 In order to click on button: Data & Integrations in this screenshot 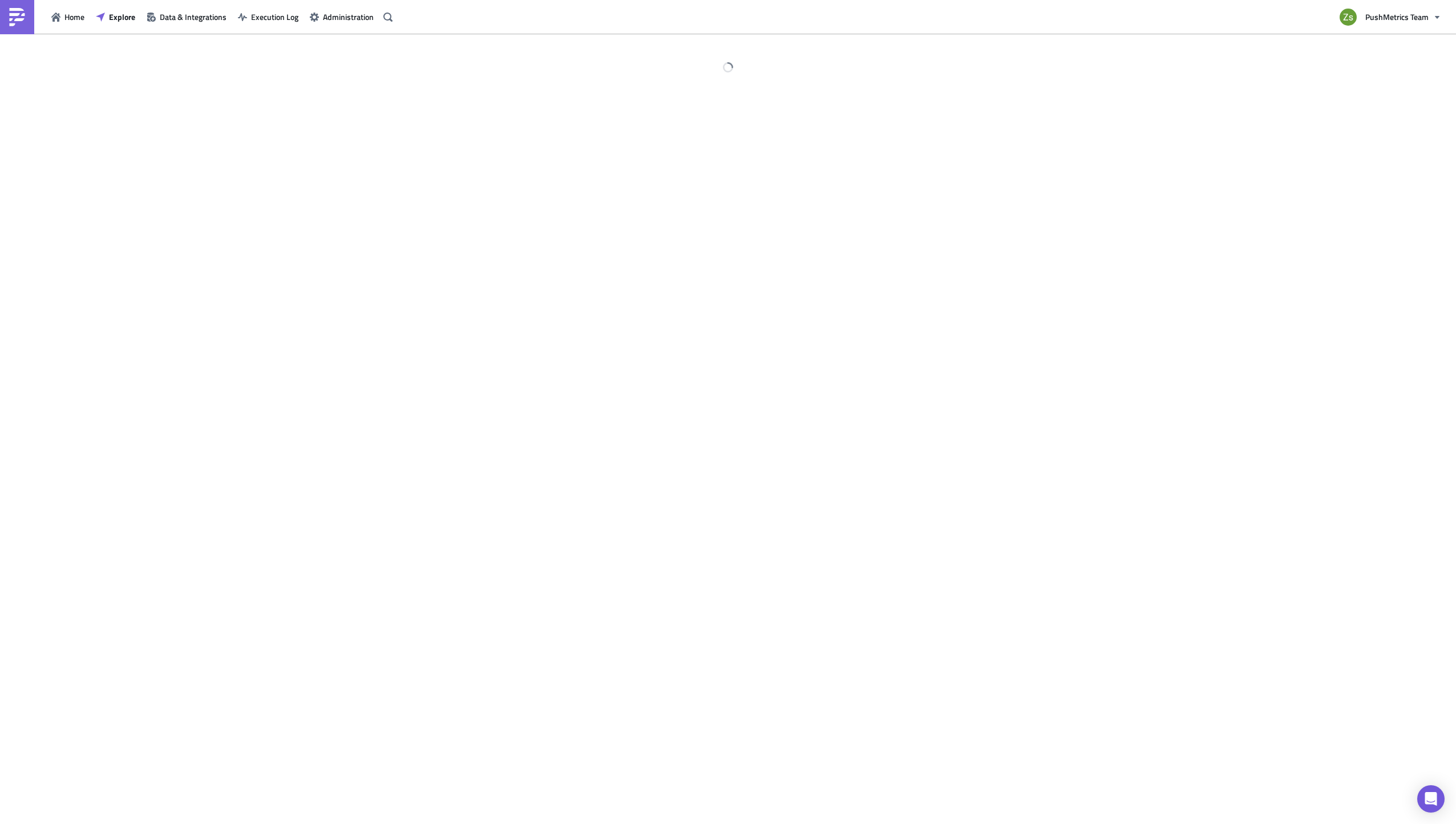, I will do `click(187, 17)`.